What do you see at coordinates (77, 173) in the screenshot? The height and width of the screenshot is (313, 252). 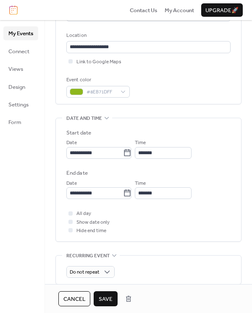 I see `div: End date` at bounding box center [77, 173].